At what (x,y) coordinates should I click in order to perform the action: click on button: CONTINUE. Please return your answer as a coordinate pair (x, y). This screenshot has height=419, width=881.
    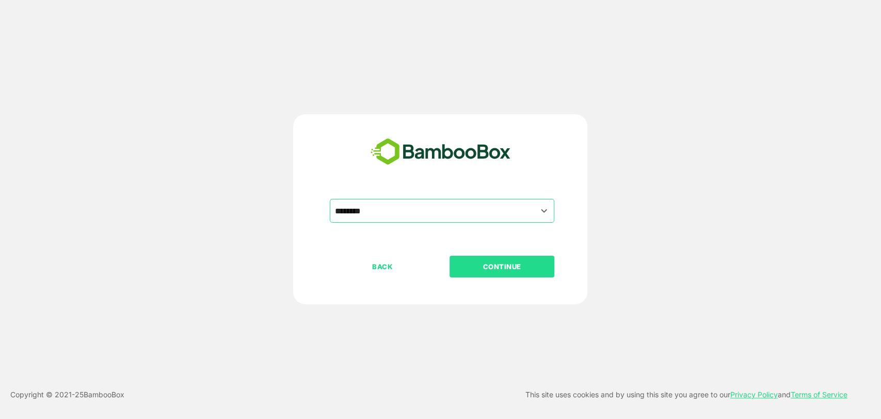
    Looking at the image, I should click on (502, 266).